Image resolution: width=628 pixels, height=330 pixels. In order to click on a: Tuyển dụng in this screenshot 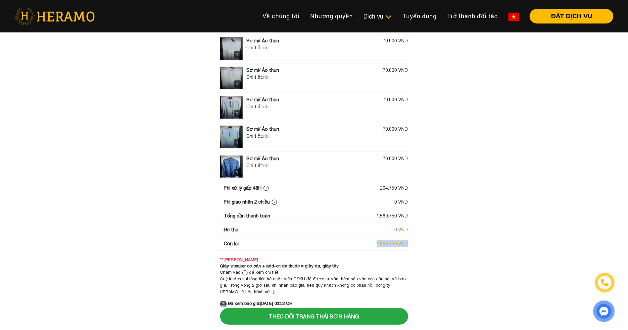, I will do `click(420, 16)`.